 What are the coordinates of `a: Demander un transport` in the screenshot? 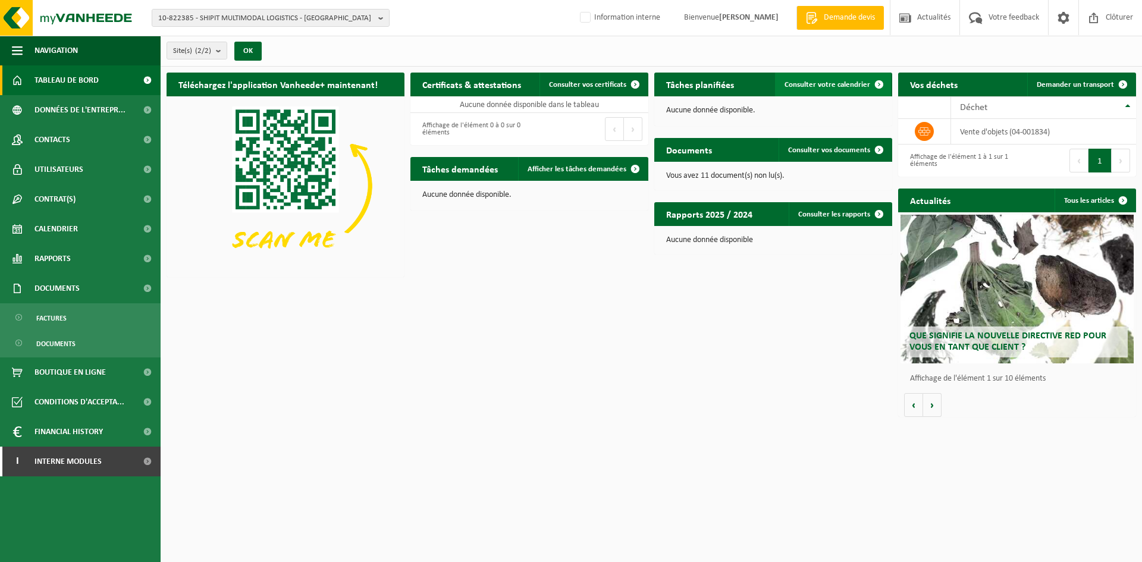 It's located at (1081, 84).